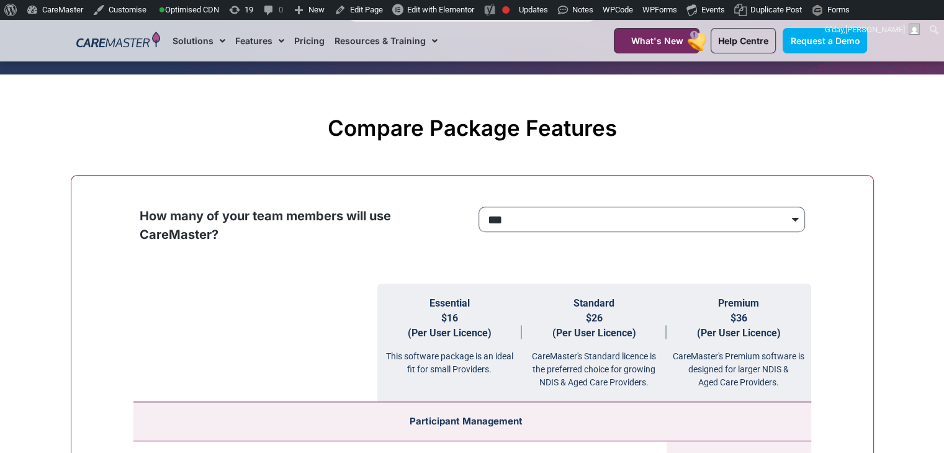 This screenshot has height=453, width=944. What do you see at coordinates (743, 40) in the screenshot?
I see `a: Help Centre` at bounding box center [743, 40].